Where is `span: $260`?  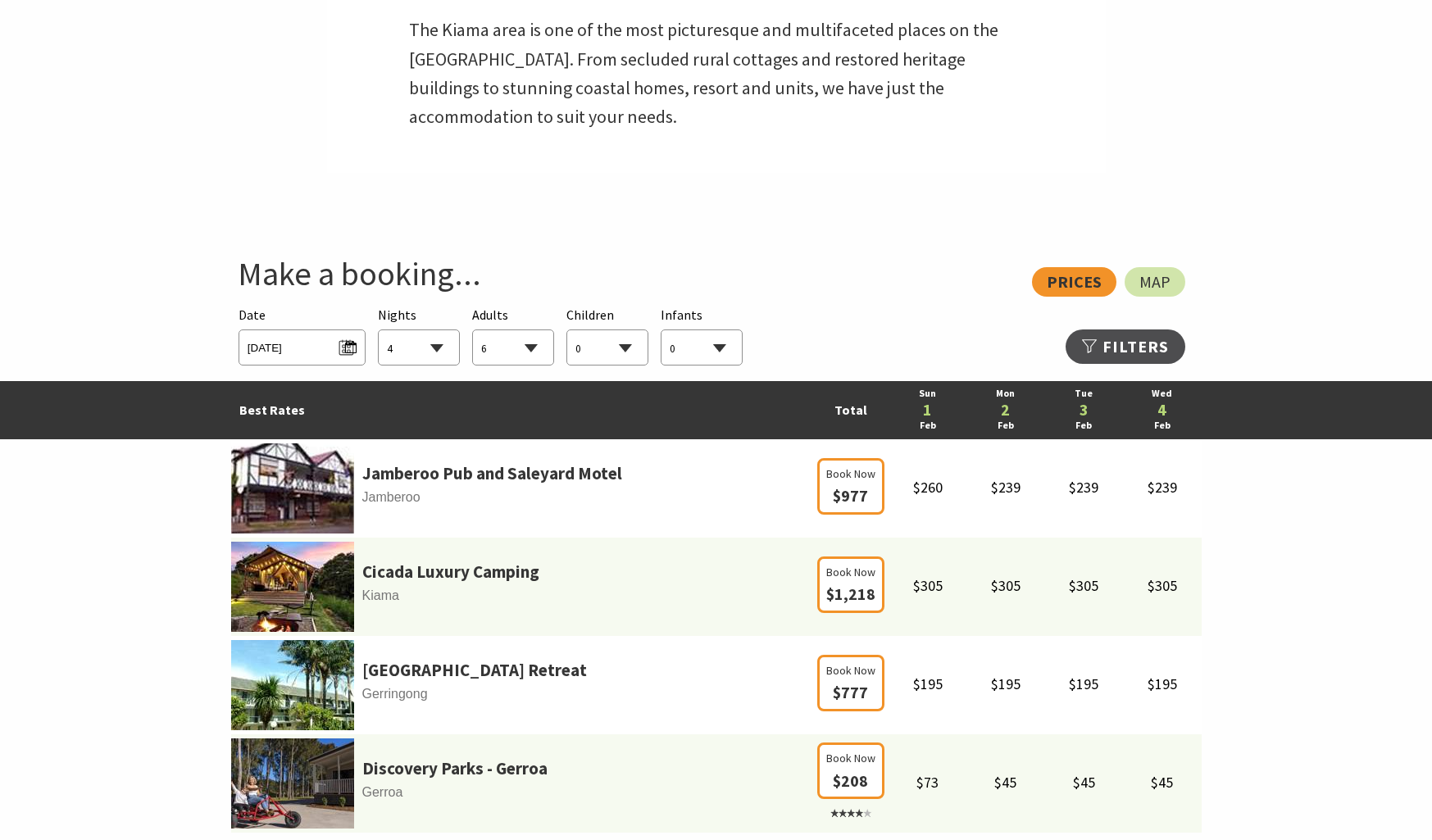
span: $260 is located at coordinates (928, 487).